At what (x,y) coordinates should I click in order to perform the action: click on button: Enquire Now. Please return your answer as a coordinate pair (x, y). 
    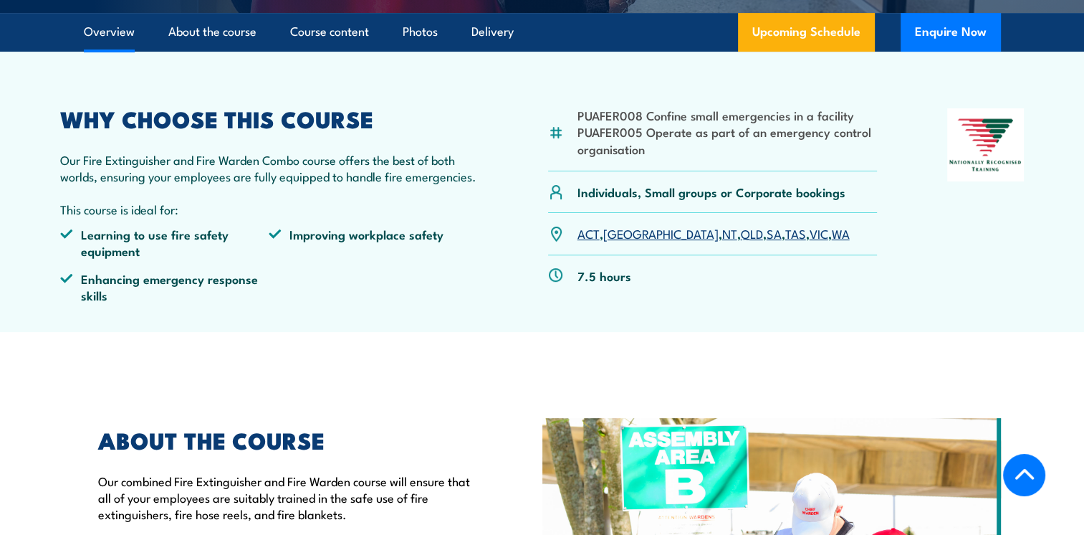
    Looking at the image, I should click on (951, 32).